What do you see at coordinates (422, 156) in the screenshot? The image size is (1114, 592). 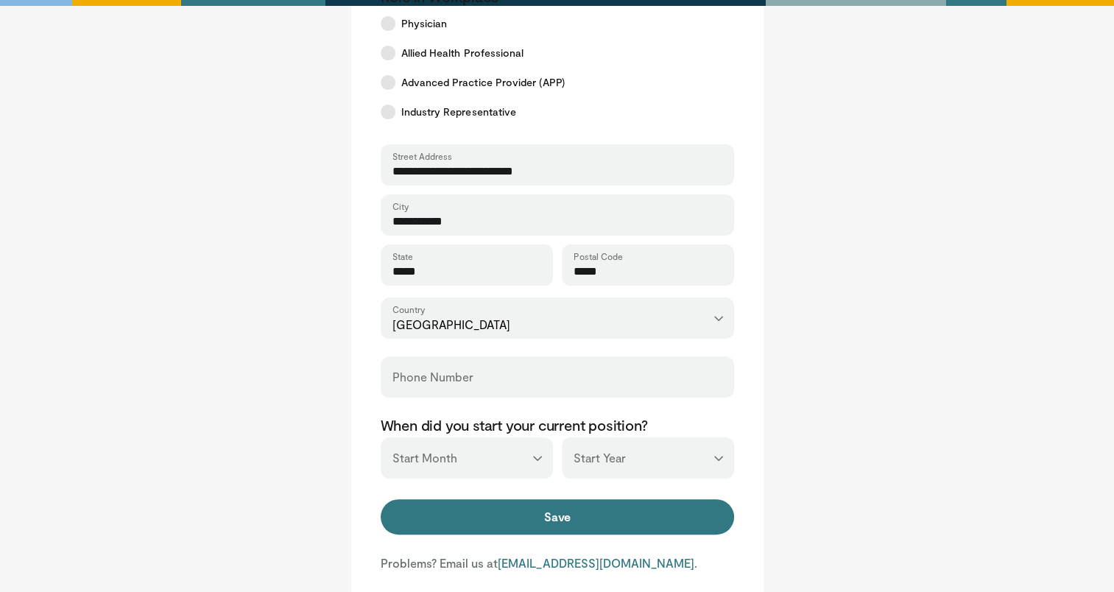 I see `label: Street Address` at bounding box center [422, 156].